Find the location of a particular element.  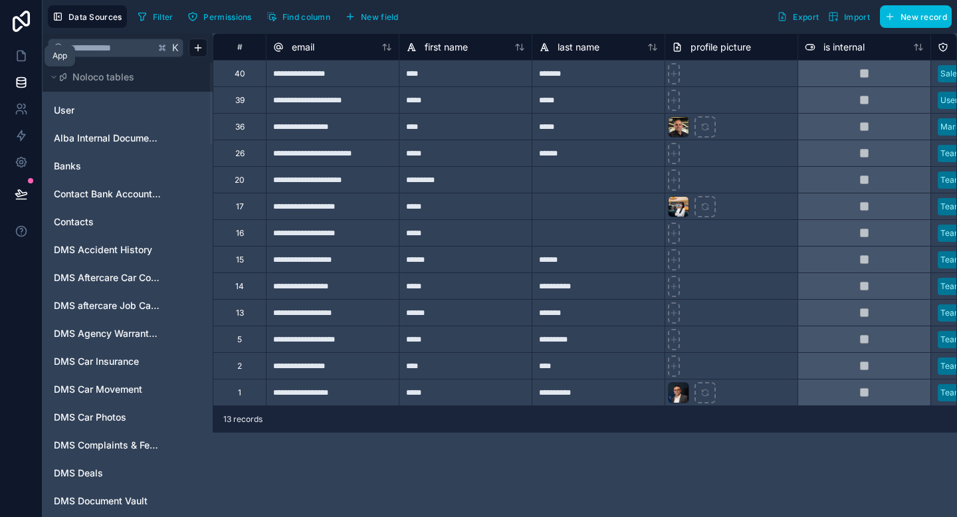

div: DMS Document Vault is located at coordinates (128, 501).